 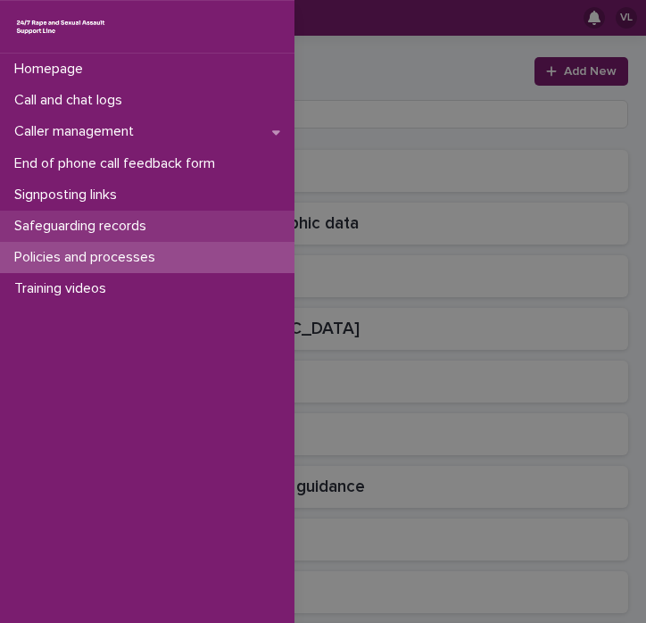 What do you see at coordinates (71, 100) in the screenshot?
I see `p: Call and chat logs` at bounding box center [71, 100].